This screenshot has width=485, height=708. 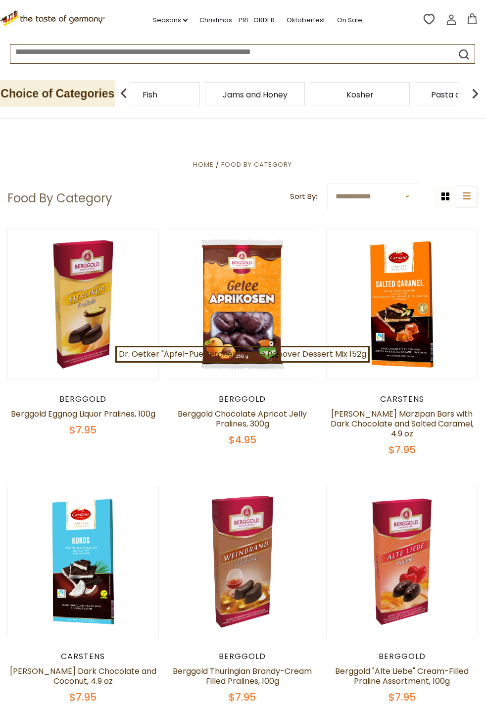 What do you see at coordinates (237, 20) in the screenshot?
I see `a: Christmas - PRE-ORDER` at bounding box center [237, 20].